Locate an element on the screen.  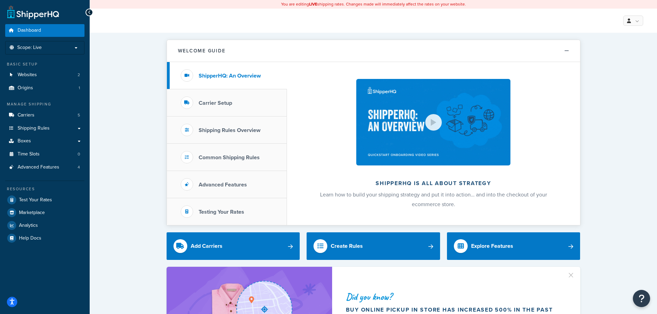
span: Learn how to build your shipping strategy and put it into action… and into the checkout of your e... is located at coordinates (434, 199).